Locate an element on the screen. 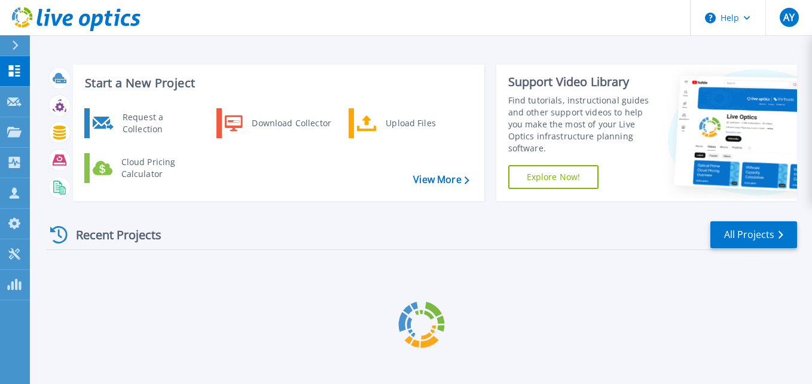 This screenshot has height=384, width=812. div: Support Video Library is located at coordinates (583, 82).